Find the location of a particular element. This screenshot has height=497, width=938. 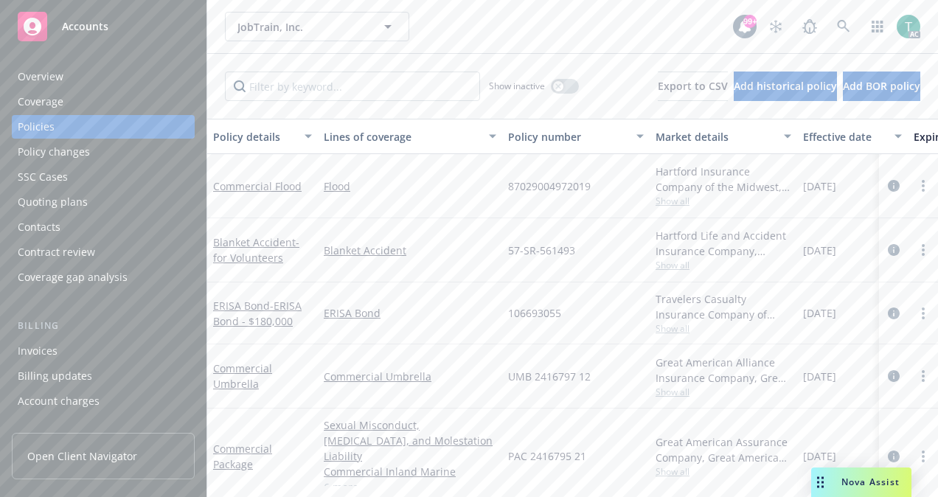

a: Policy changes is located at coordinates (103, 152).